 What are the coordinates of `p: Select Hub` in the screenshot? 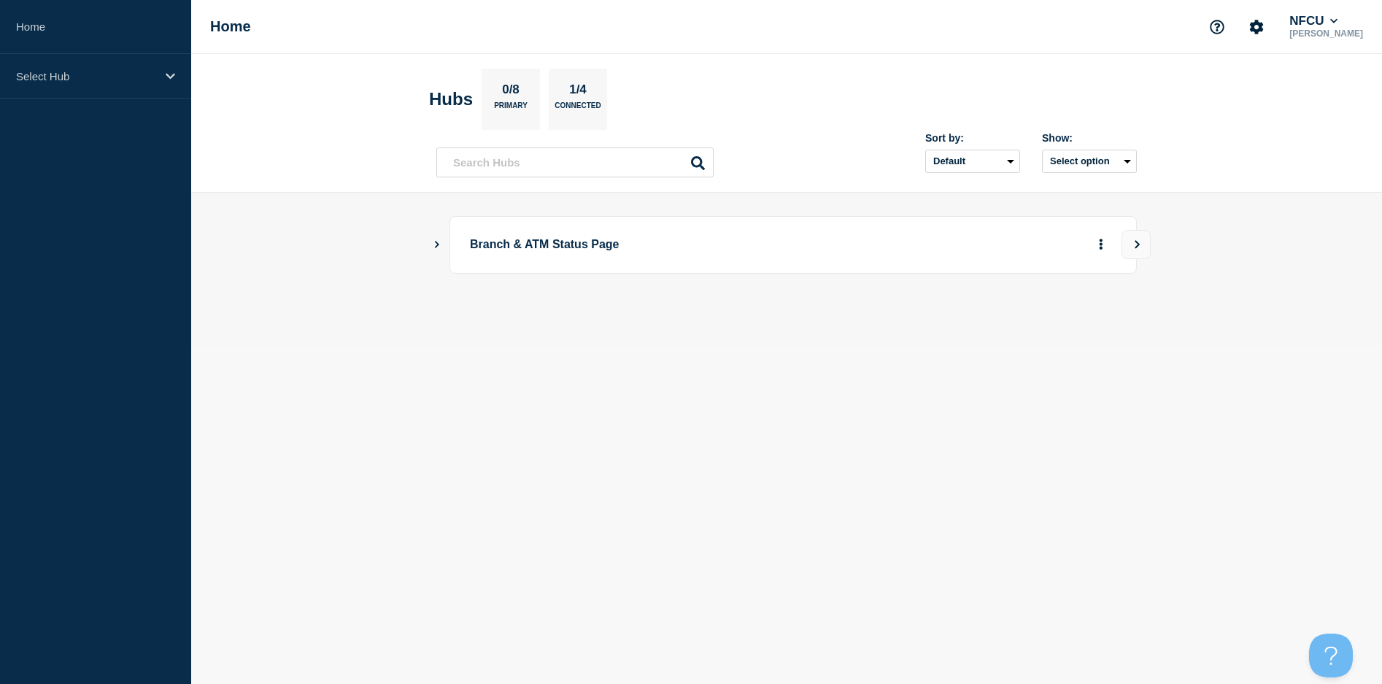 It's located at (86, 76).